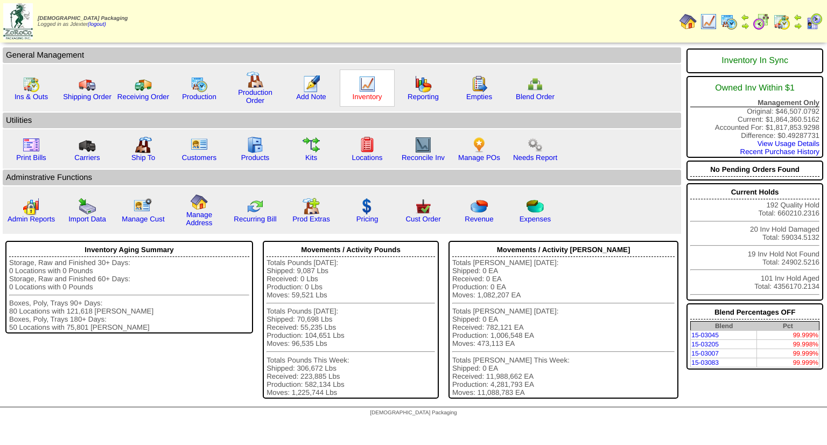  I want to click on img: graph.gif, so click(423, 84).